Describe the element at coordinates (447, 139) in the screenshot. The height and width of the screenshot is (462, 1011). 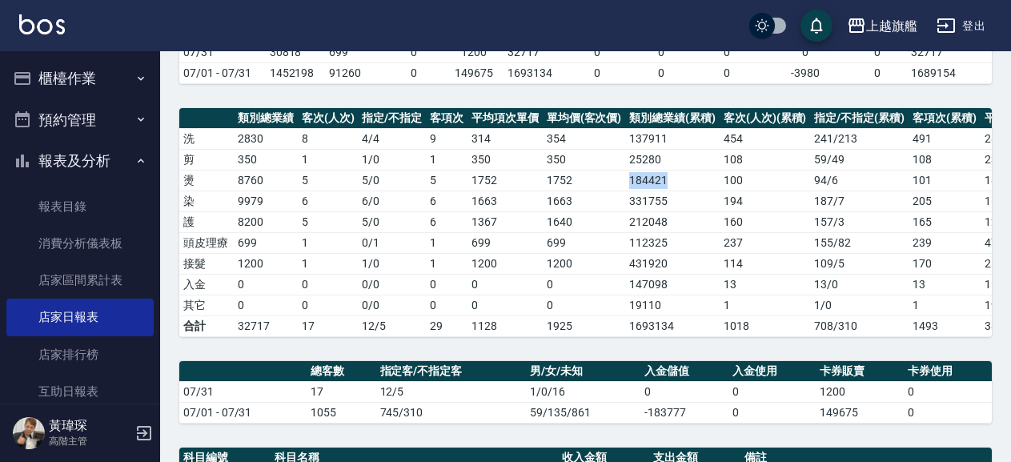
I see `td: 9` at that location.